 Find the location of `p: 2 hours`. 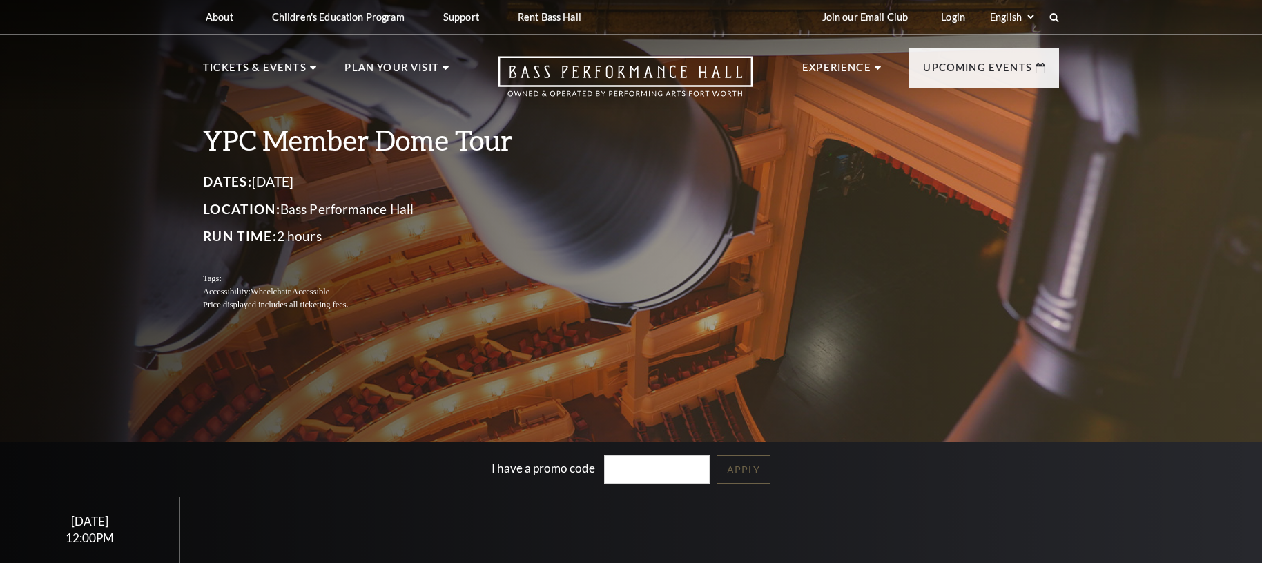

p: 2 hours is located at coordinates (393, 236).